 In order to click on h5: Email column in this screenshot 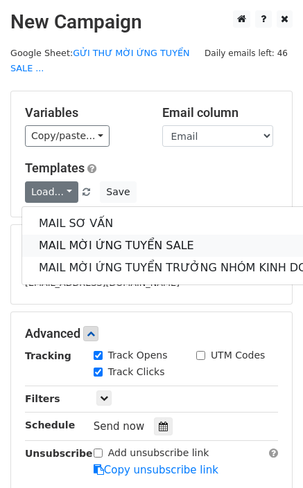, I will do `click(220, 113)`.